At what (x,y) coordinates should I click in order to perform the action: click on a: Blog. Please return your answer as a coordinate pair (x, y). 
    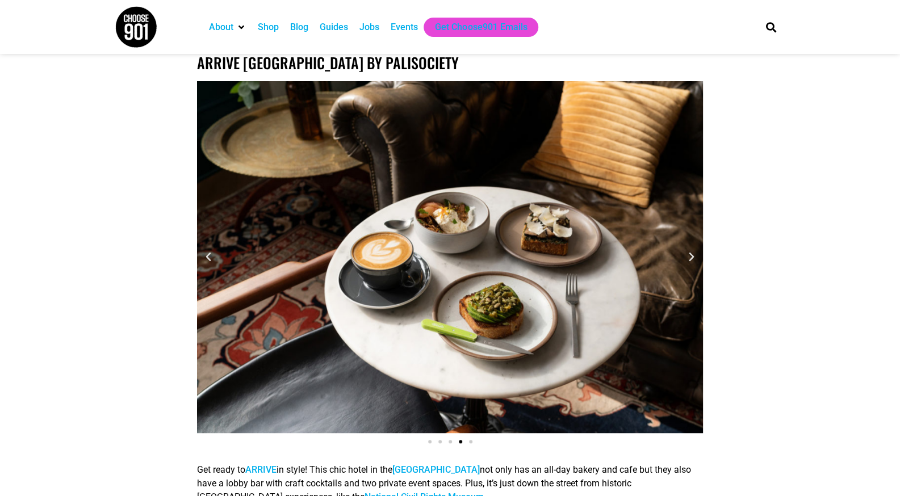
    Looking at the image, I should click on (299, 27).